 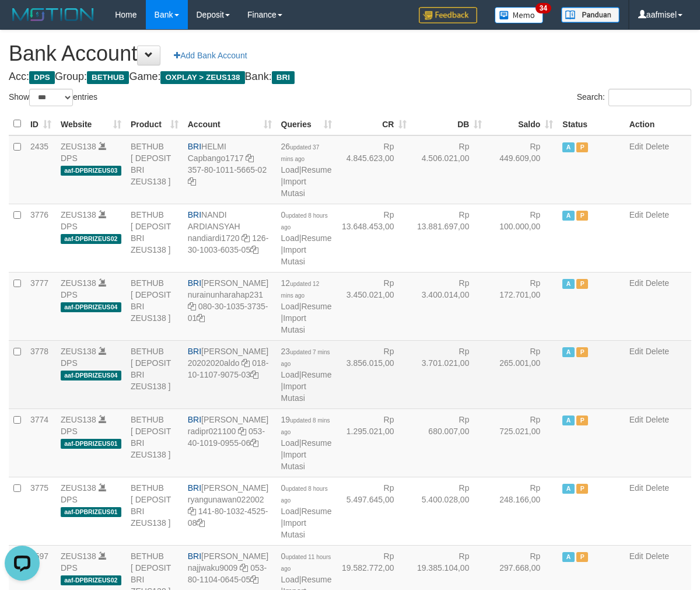 What do you see at coordinates (522, 374) in the screenshot?
I see `td: Rp 265.001,00` at bounding box center [522, 374].